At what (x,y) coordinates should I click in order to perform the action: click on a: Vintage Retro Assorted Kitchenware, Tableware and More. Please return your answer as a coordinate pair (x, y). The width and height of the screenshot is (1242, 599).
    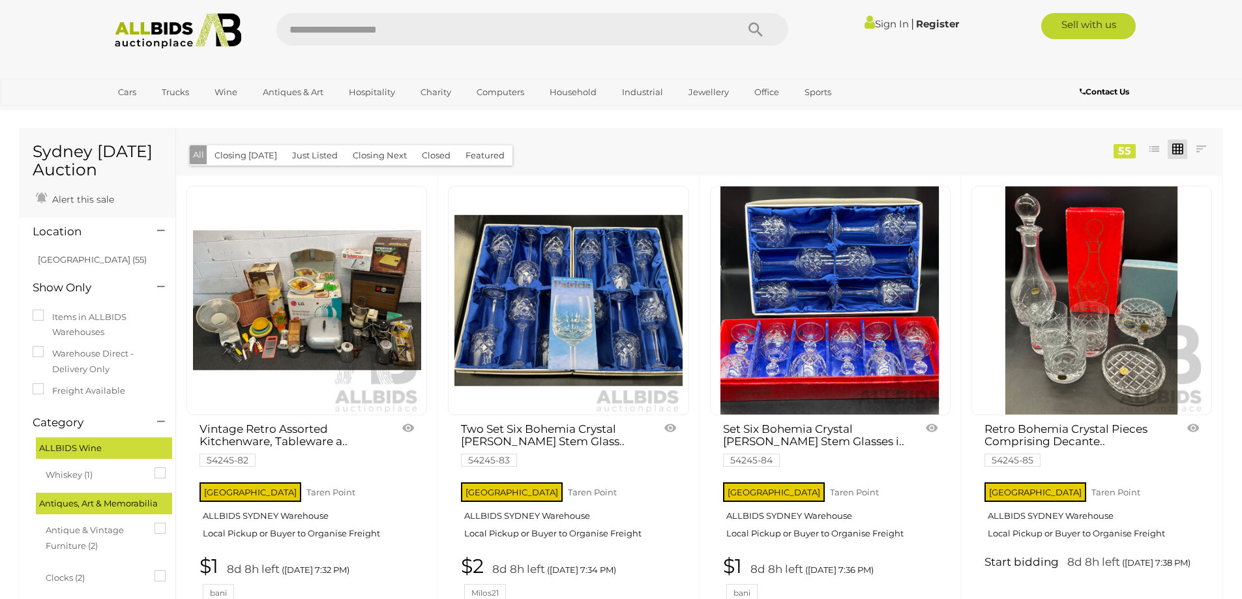
    Looking at the image, I should click on (306, 300).